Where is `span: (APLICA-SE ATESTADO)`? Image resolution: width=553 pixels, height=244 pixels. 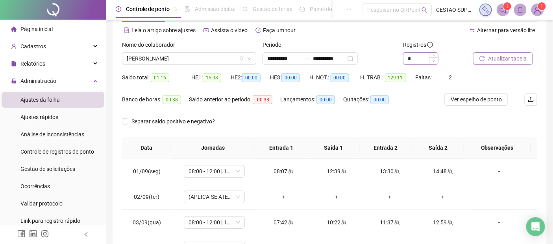
span: (APLICA-SE ATESTADO) is located at coordinates (214, 197).